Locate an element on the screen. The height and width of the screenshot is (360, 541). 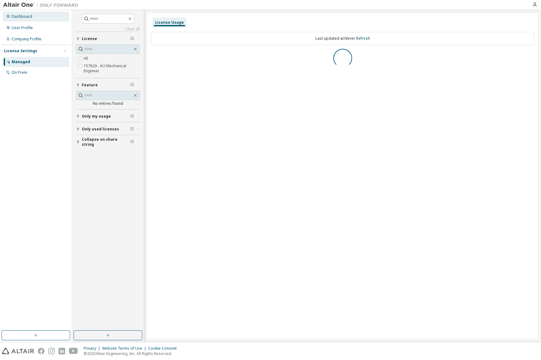
img: instagram.svg is located at coordinates (51, 351).